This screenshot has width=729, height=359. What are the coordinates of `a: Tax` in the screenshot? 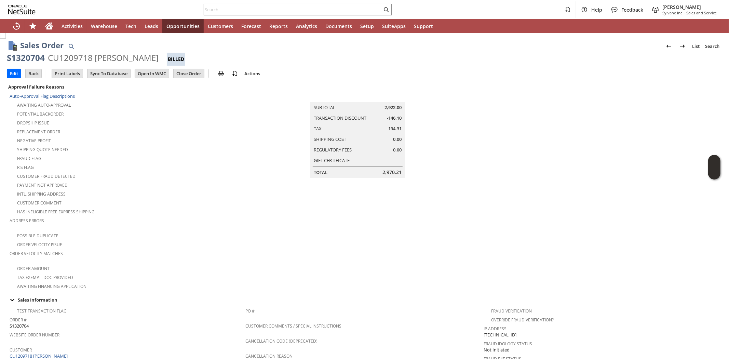 It's located at (318, 129).